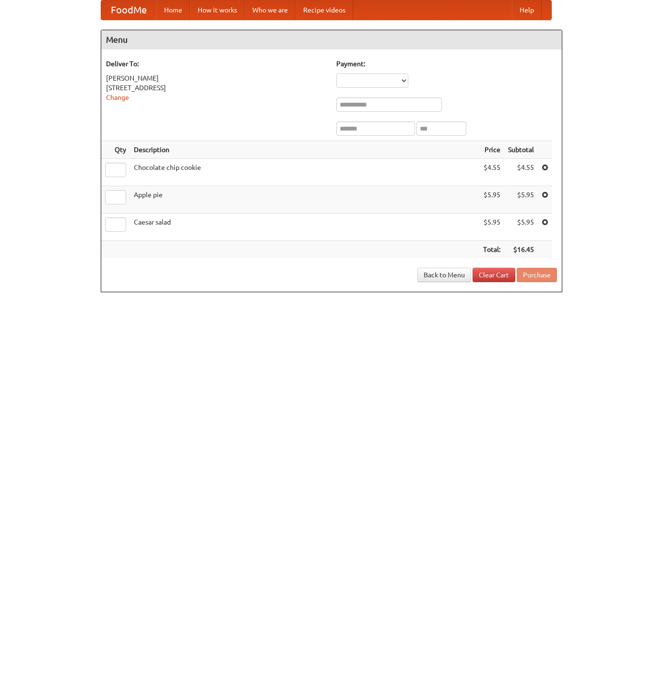  Describe the element at coordinates (173, 10) in the screenshot. I see `a: Home` at that location.